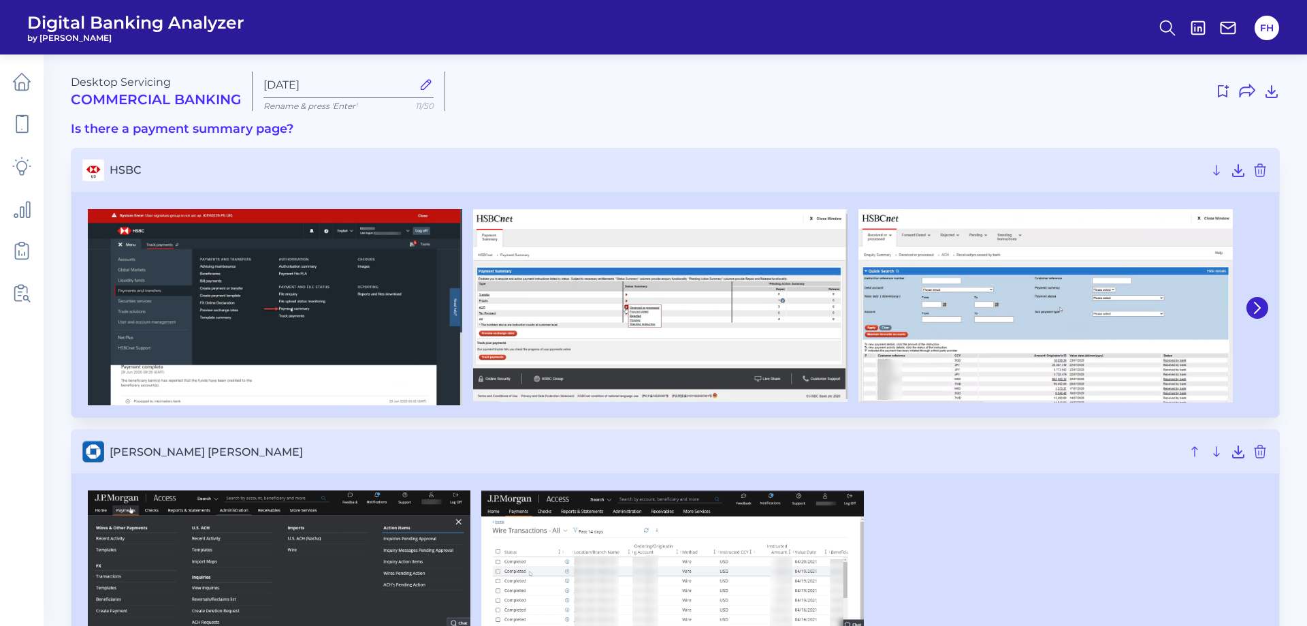  I want to click on span: Digital Banking Analyzer, so click(135, 22).